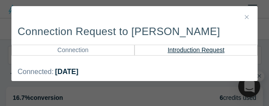 The image size is (269, 106). I want to click on dt: From:, so click(27, 86).